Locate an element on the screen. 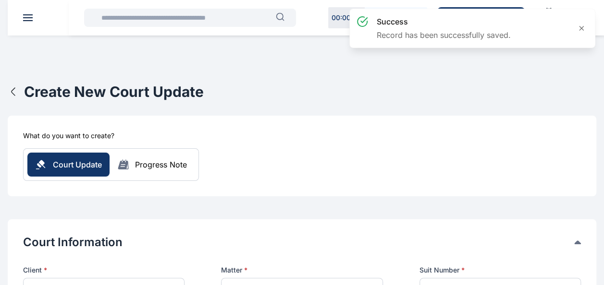 The width and height of the screenshot is (604, 285). button: Court Update is located at coordinates (68, 165).